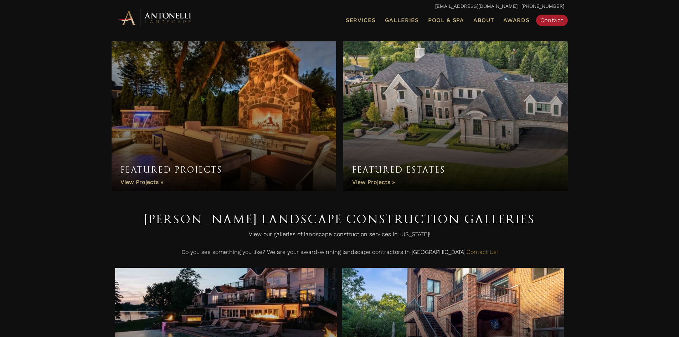  What do you see at coordinates (482, 252) in the screenshot?
I see `a: Contact Us!` at bounding box center [482, 252].